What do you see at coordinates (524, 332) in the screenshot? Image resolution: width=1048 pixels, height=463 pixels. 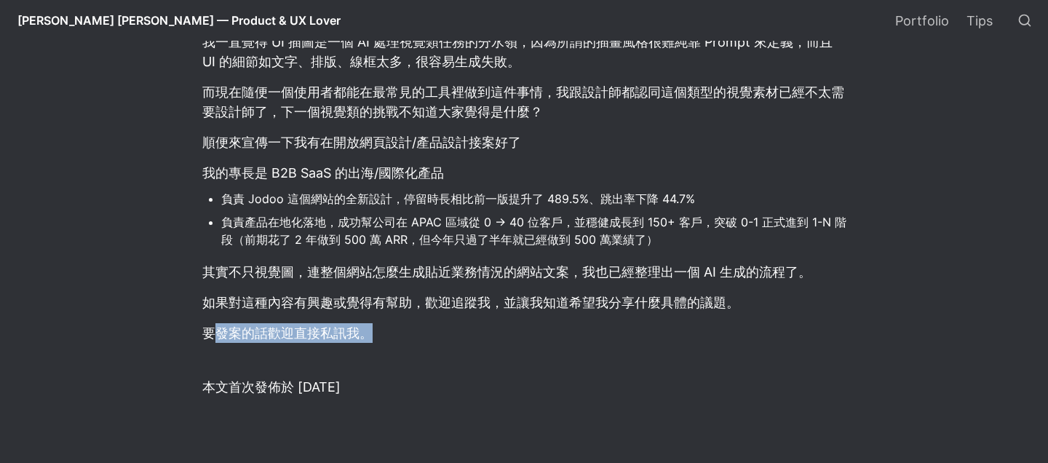 I see `p: 要發案的話歡迎直接私訊我。` at bounding box center [524, 332].